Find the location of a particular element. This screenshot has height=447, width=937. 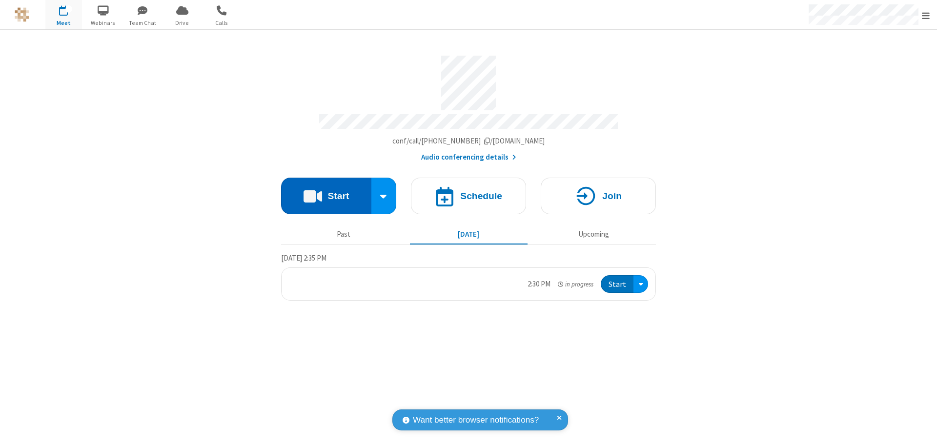

h4: Start is located at coordinates (338, 196).